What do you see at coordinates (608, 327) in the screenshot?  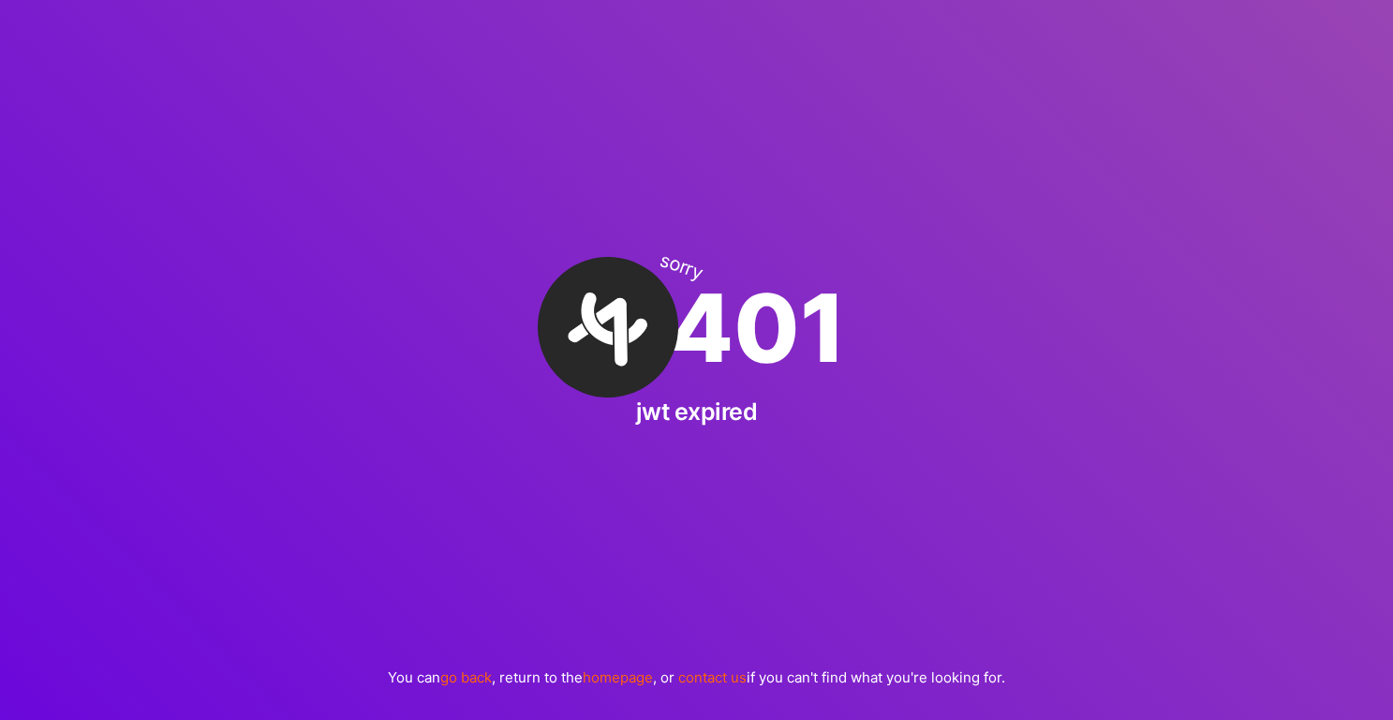 I see `img: A·Team` at bounding box center [608, 327].